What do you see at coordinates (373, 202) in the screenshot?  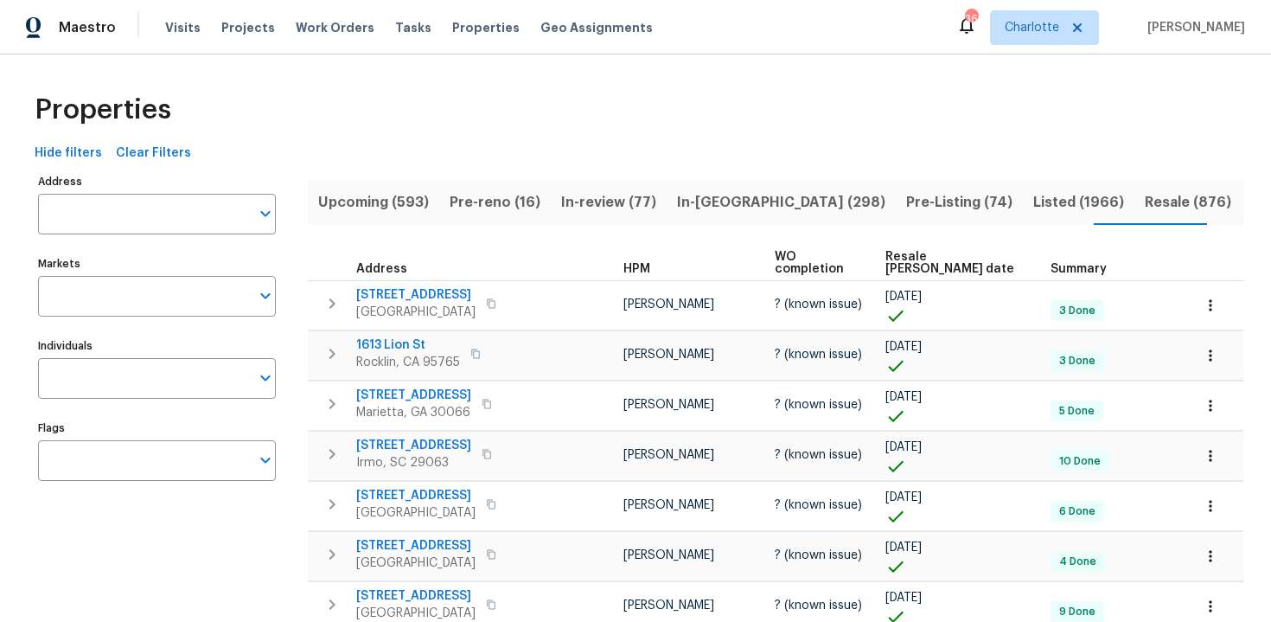 I see `span: Upcoming (593)` at bounding box center [373, 202].